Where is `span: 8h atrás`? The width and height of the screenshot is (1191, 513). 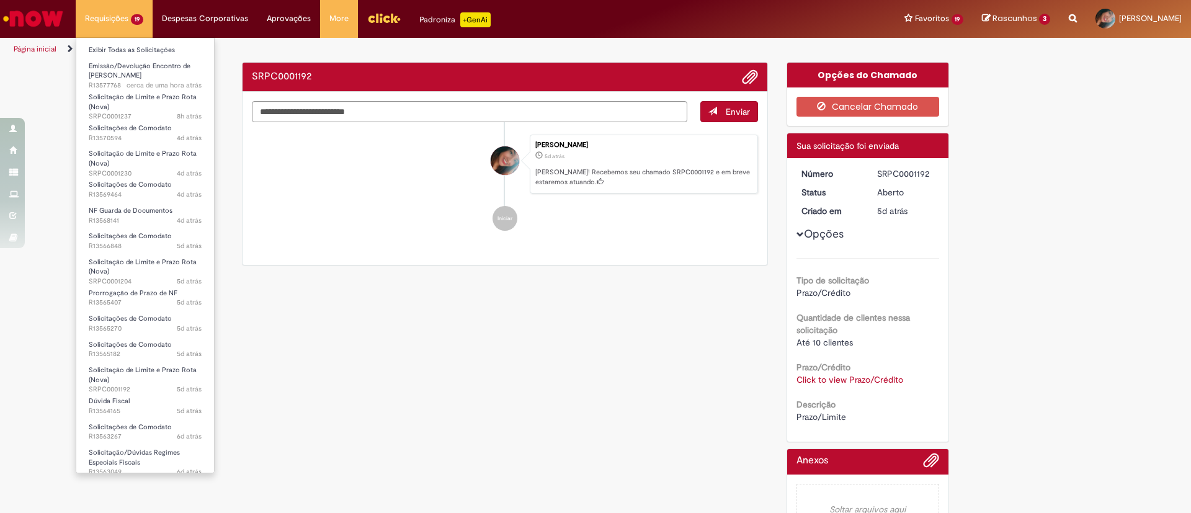 span: 8h atrás is located at coordinates (189, 116).